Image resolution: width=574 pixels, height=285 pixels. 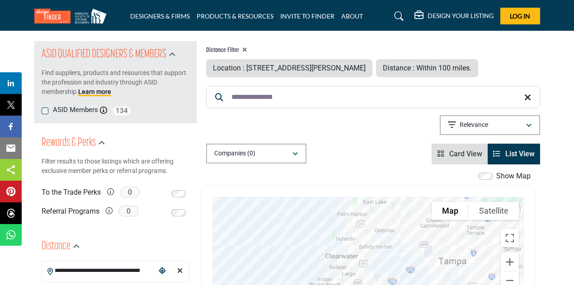 What do you see at coordinates (519, 154) in the screenshot?
I see `span: List View` at bounding box center [519, 154].